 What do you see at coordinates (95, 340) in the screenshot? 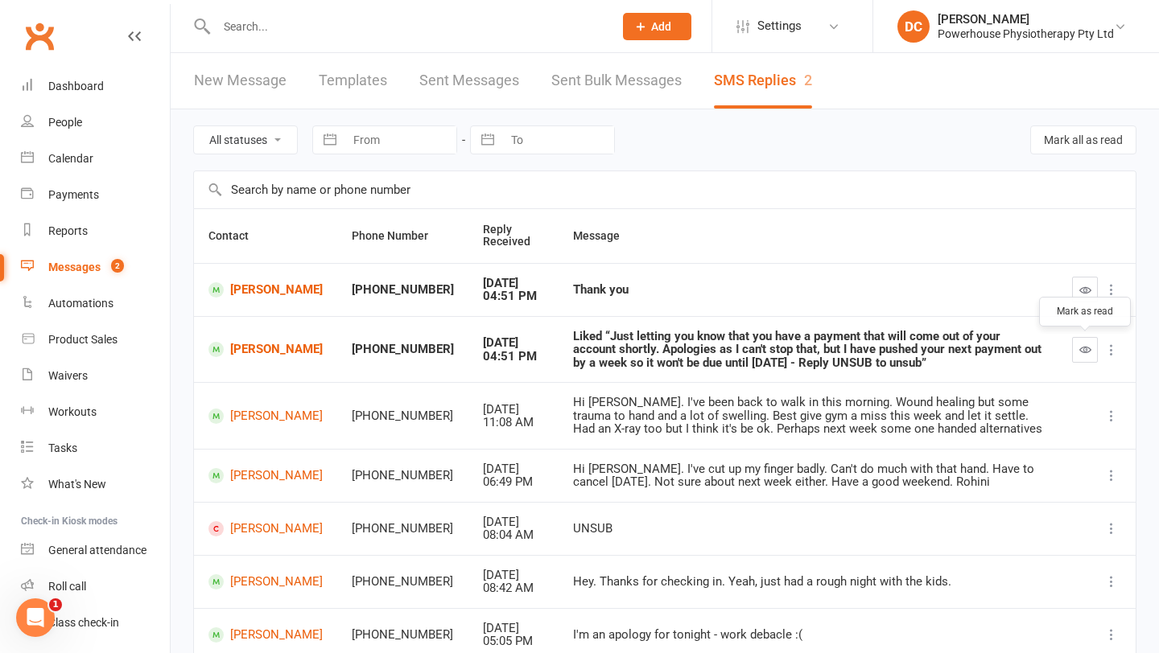
I see `a: Product Sales` at bounding box center [95, 340].